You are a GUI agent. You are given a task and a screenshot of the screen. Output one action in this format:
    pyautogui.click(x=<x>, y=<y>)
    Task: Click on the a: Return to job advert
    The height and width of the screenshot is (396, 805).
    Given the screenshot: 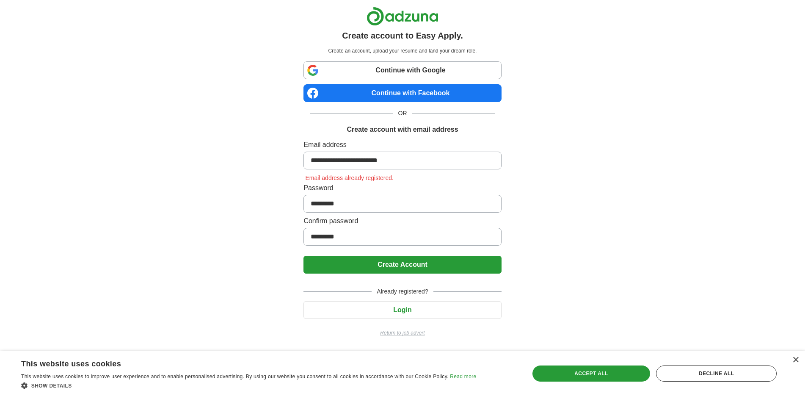 What is the action you would take?
    pyautogui.click(x=402, y=333)
    